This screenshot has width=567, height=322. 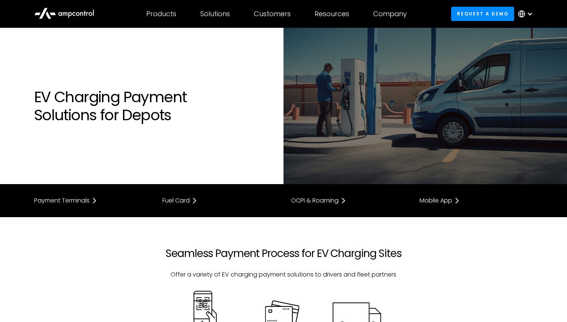 I want to click on a: OCPI & Roaming, so click(x=348, y=200).